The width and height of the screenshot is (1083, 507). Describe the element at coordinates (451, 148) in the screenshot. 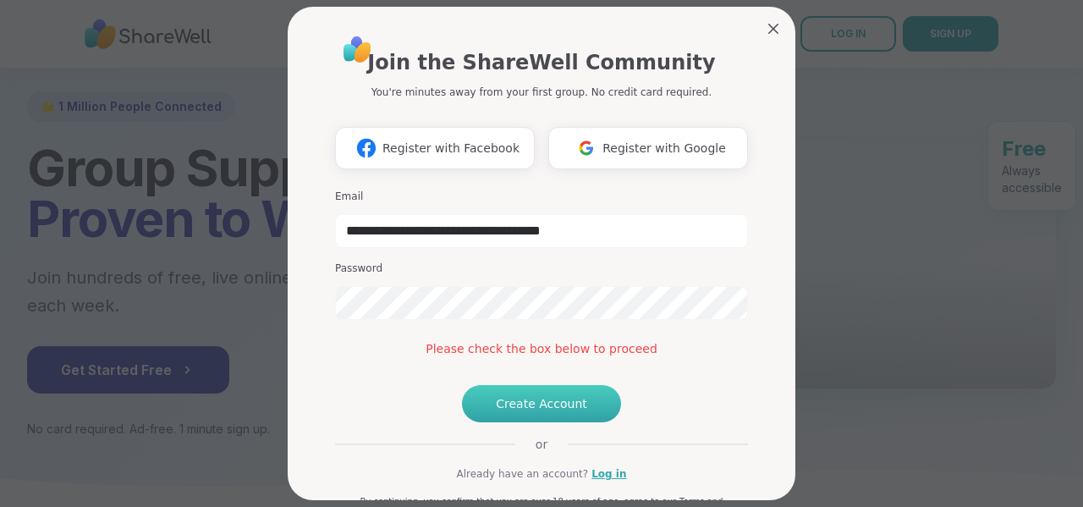

I see `span: Register with Facebook` at that location.